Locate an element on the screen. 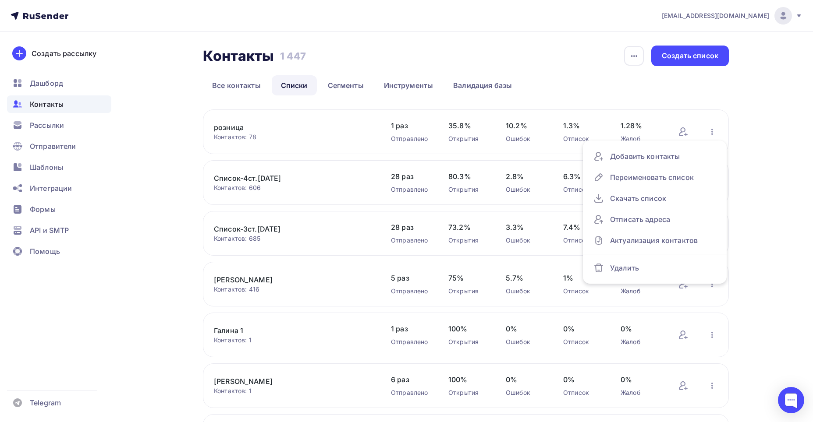 The width and height of the screenshot is (813, 422). div: Контактов: 606 is located at coordinates (294, 188).